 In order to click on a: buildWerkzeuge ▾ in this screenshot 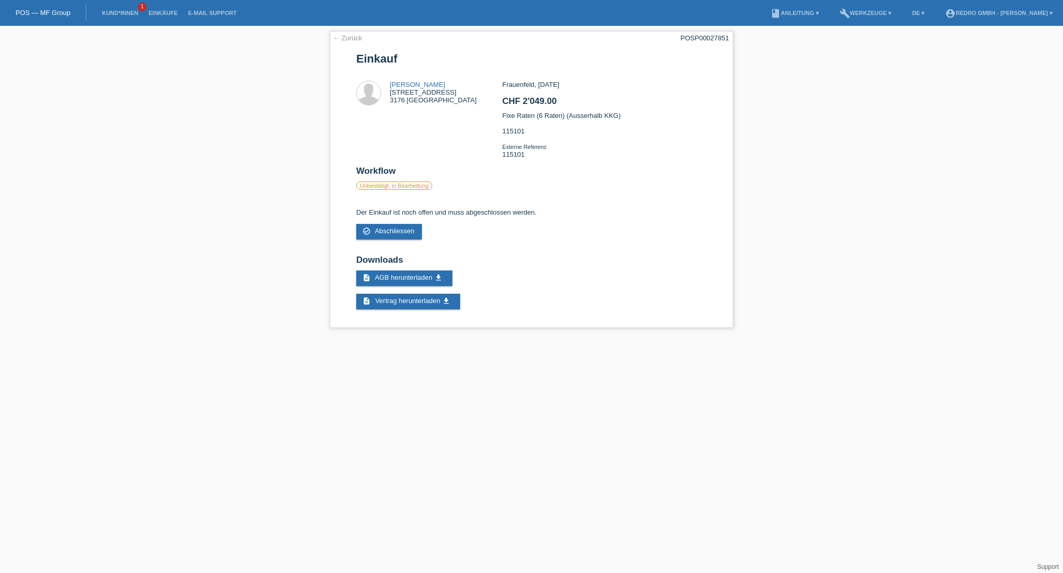, I will do `click(865, 13)`.